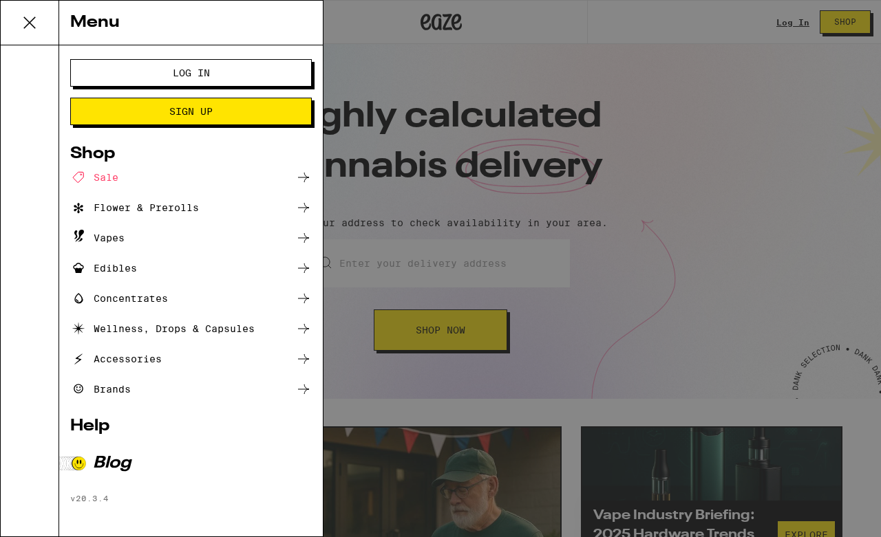  What do you see at coordinates (100, 389) in the screenshot?
I see `div: Brands` at bounding box center [100, 389].